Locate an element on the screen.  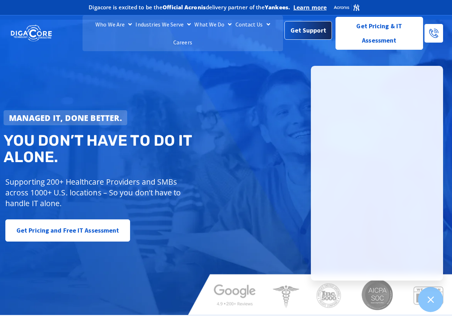
h2: Digacore is excited to be the delivery partner of the is located at coordinates (189, 7).